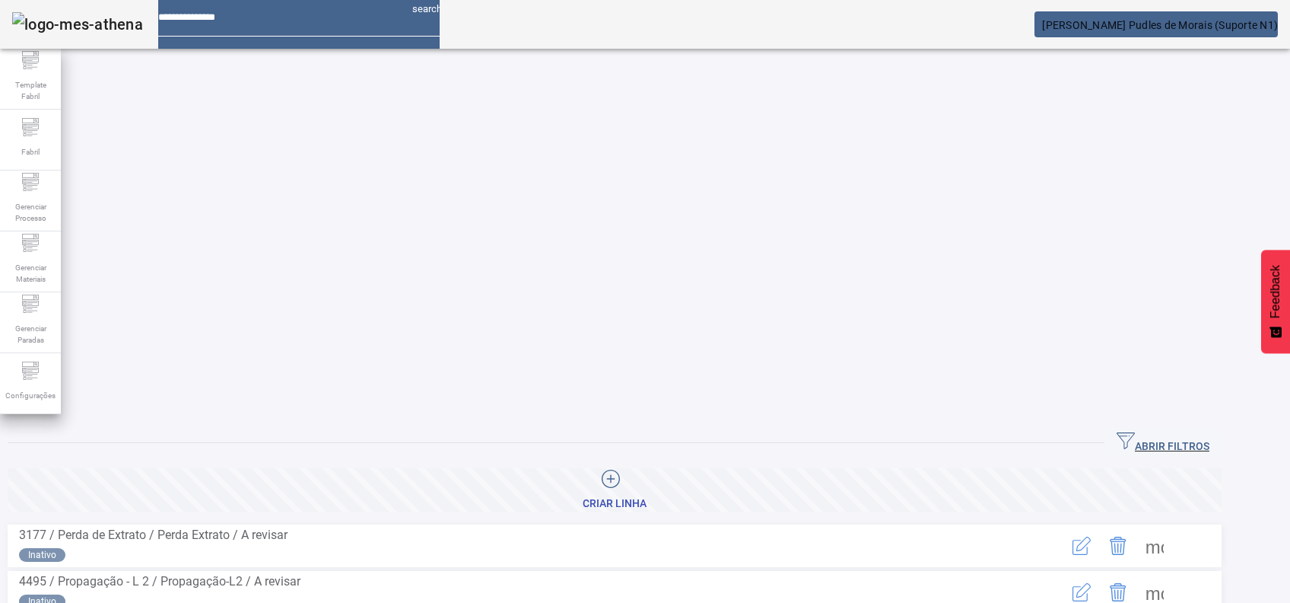  What do you see at coordinates (1155, 545) in the screenshot?
I see `button: Mais` at bounding box center [1155, 545].